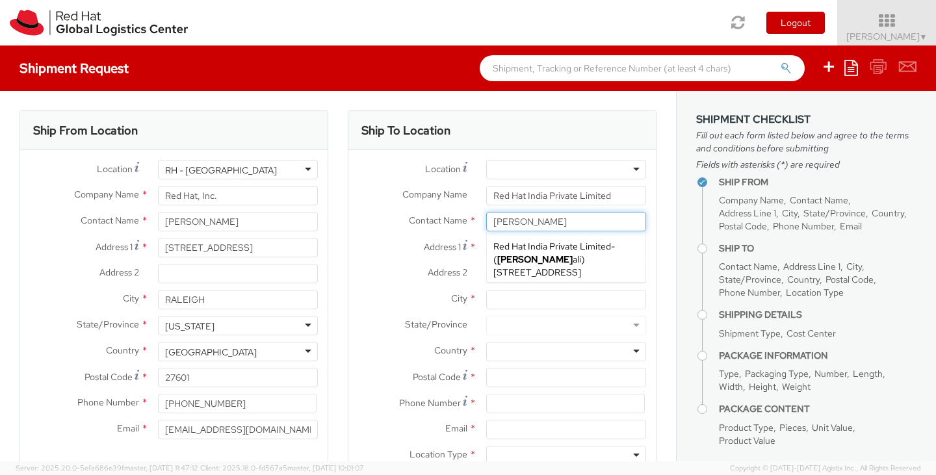 This screenshot has width=936, height=475. I want to click on span: Pieces, so click(793, 428).